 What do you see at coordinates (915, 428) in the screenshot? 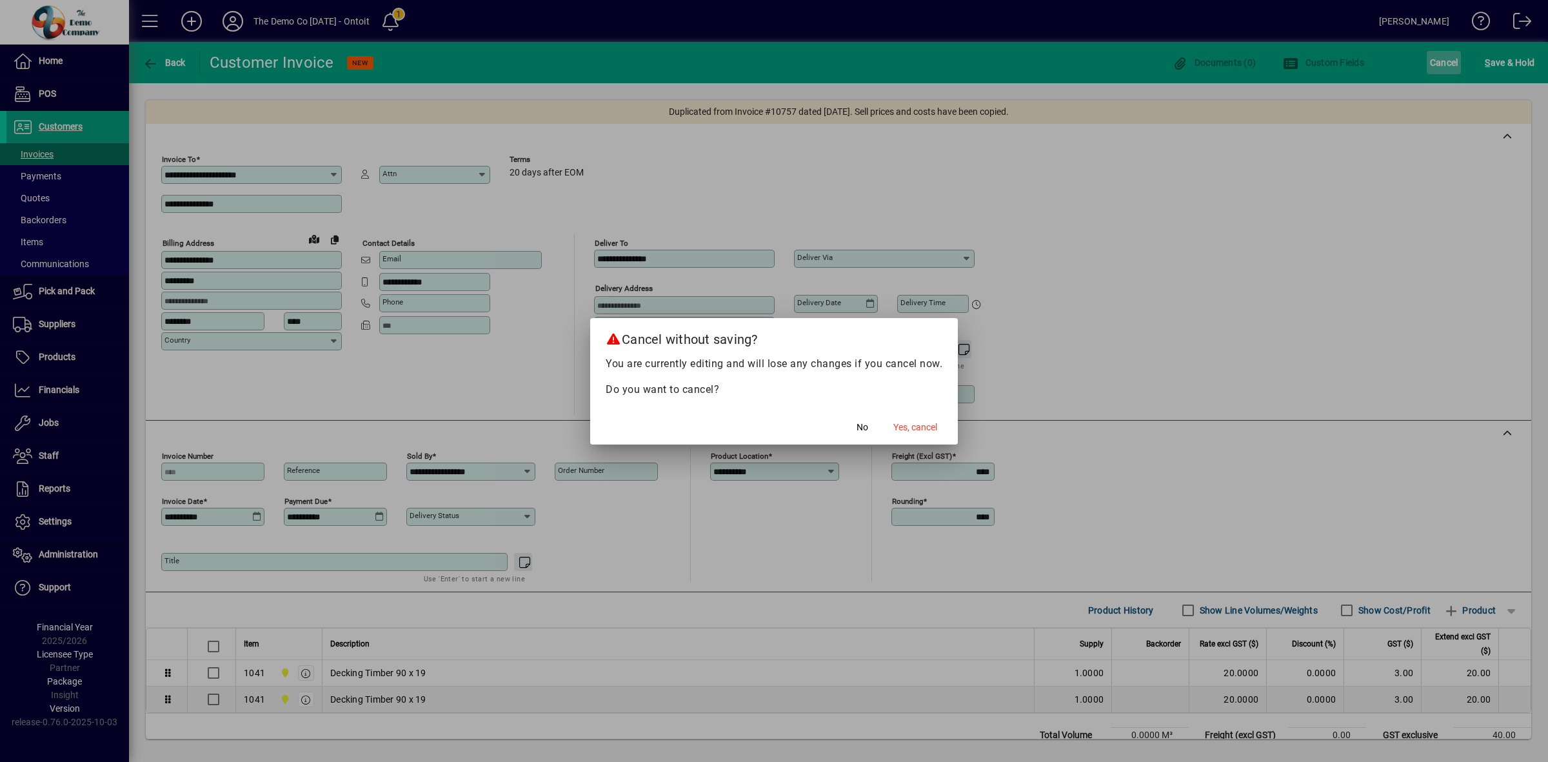
I see `button: Yes, cancel` at bounding box center [915, 428].